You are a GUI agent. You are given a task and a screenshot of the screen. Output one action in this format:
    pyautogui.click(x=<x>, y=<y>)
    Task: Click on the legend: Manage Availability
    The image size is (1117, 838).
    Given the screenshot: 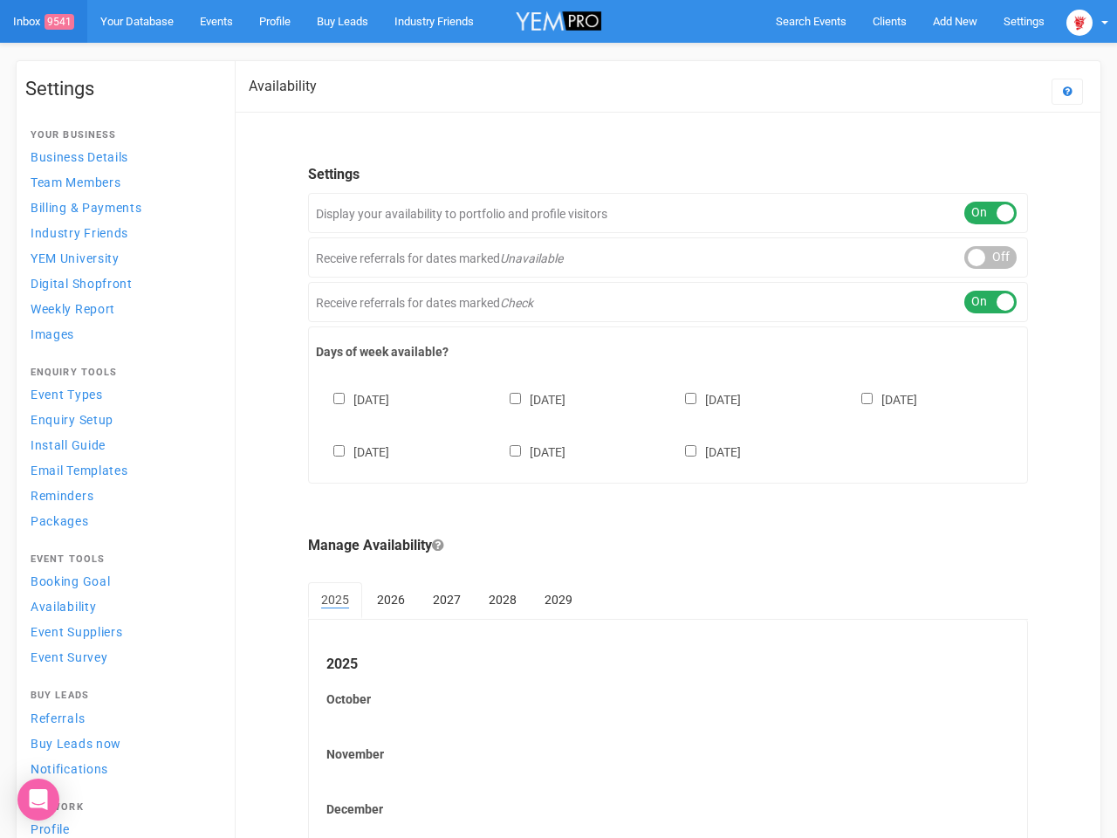 What is the action you would take?
    pyautogui.click(x=668, y=546)
    